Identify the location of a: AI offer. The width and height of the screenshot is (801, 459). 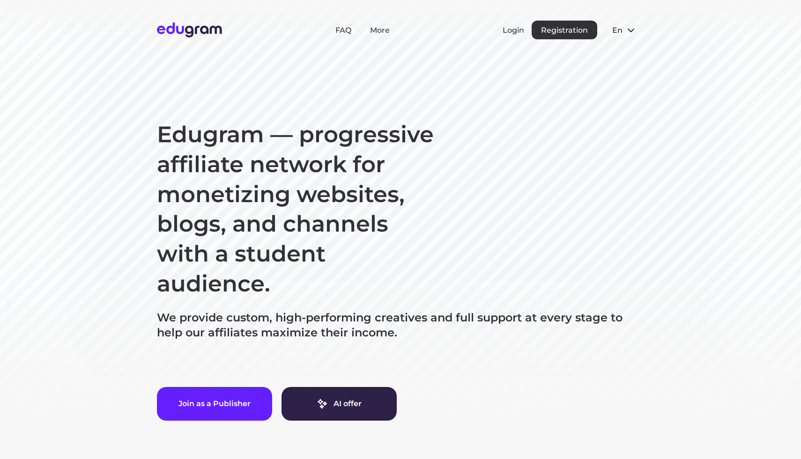
(339, 404).